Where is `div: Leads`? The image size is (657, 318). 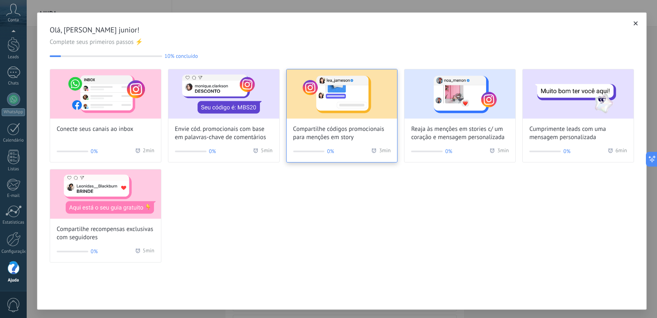 div: Leads is located at coordinates (14, 57).